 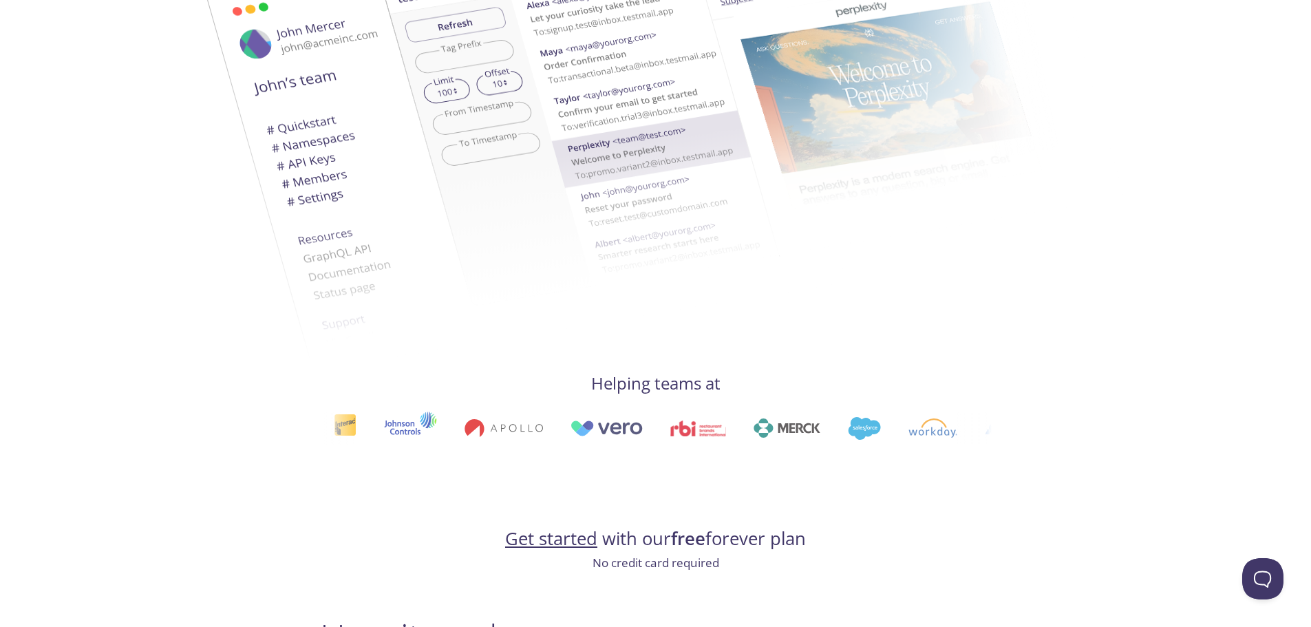 What do you see at coordinates (551, 538) in the screenshot?
I see `a: Get started` at bounding box center [551, 538].